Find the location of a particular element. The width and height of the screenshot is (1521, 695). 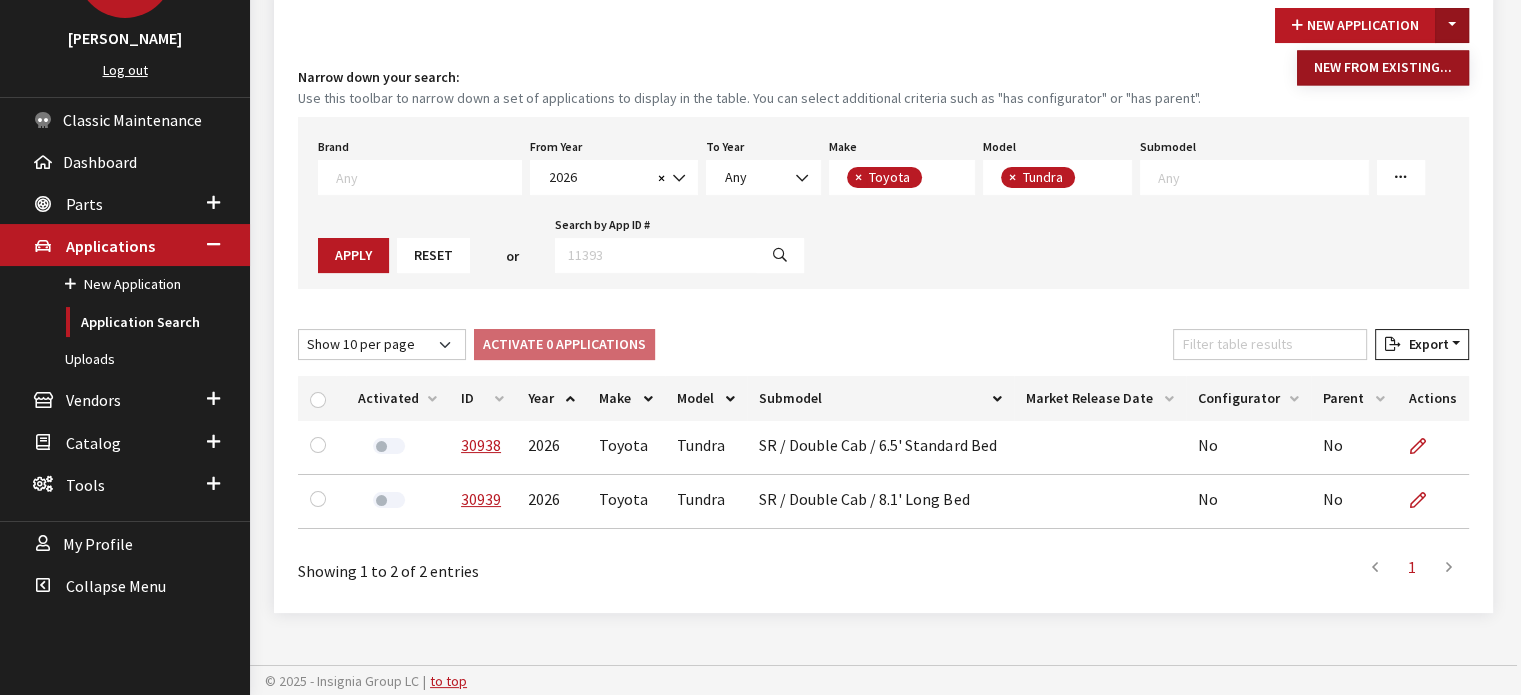

span: Collapse Menu is located at coordinates (116, 586).